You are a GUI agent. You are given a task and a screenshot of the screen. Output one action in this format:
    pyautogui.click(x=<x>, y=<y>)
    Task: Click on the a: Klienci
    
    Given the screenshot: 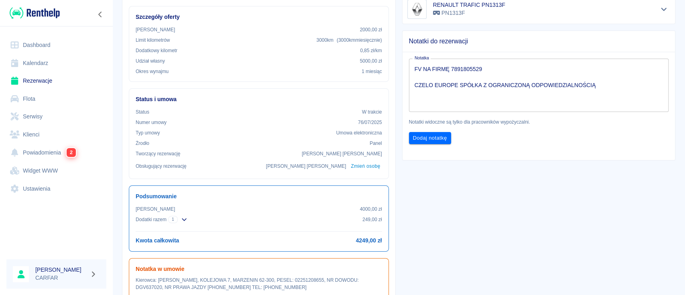 What is the action you would take?
    pyautogui.click(x=56, y=135)
    